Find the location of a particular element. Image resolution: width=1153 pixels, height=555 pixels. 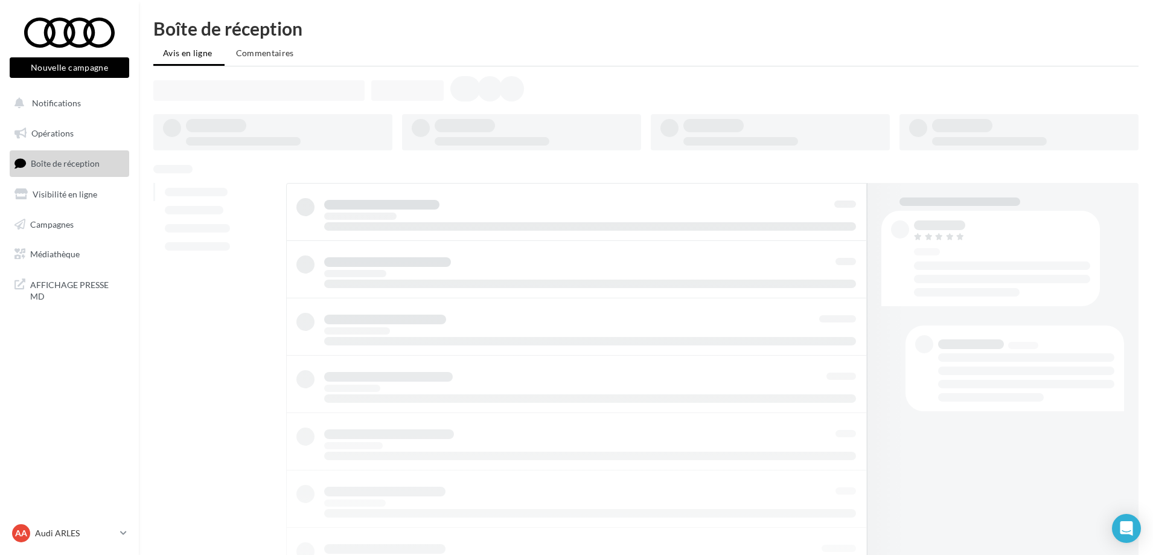

div: Boîte de réception is located at coordinates (646, 28).